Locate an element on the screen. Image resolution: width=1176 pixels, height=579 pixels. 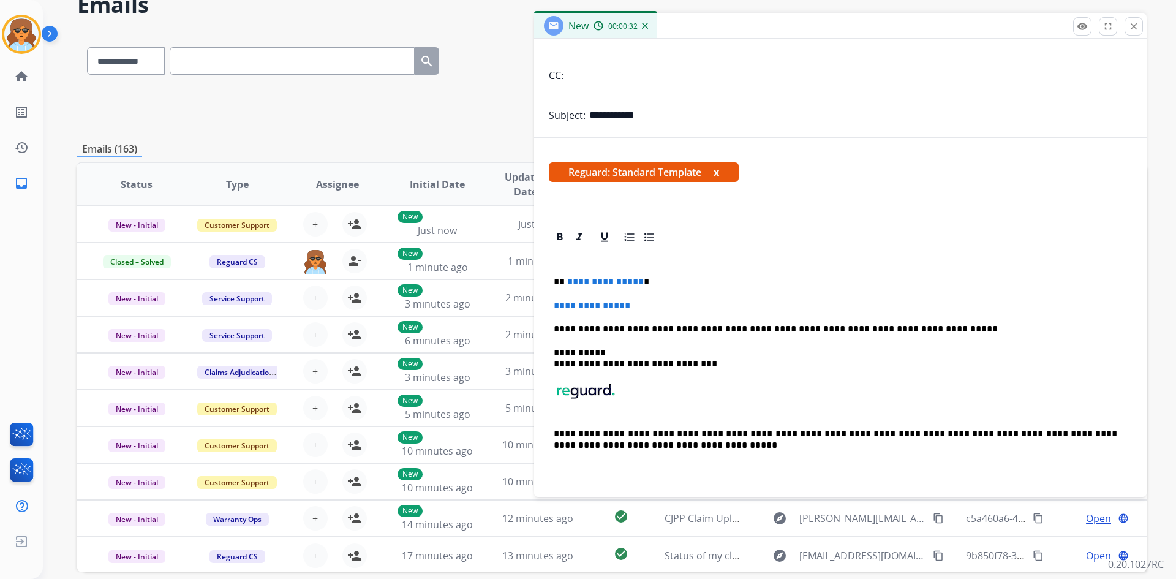
span: Claims Adjudication is located at coordinates (239, 372).